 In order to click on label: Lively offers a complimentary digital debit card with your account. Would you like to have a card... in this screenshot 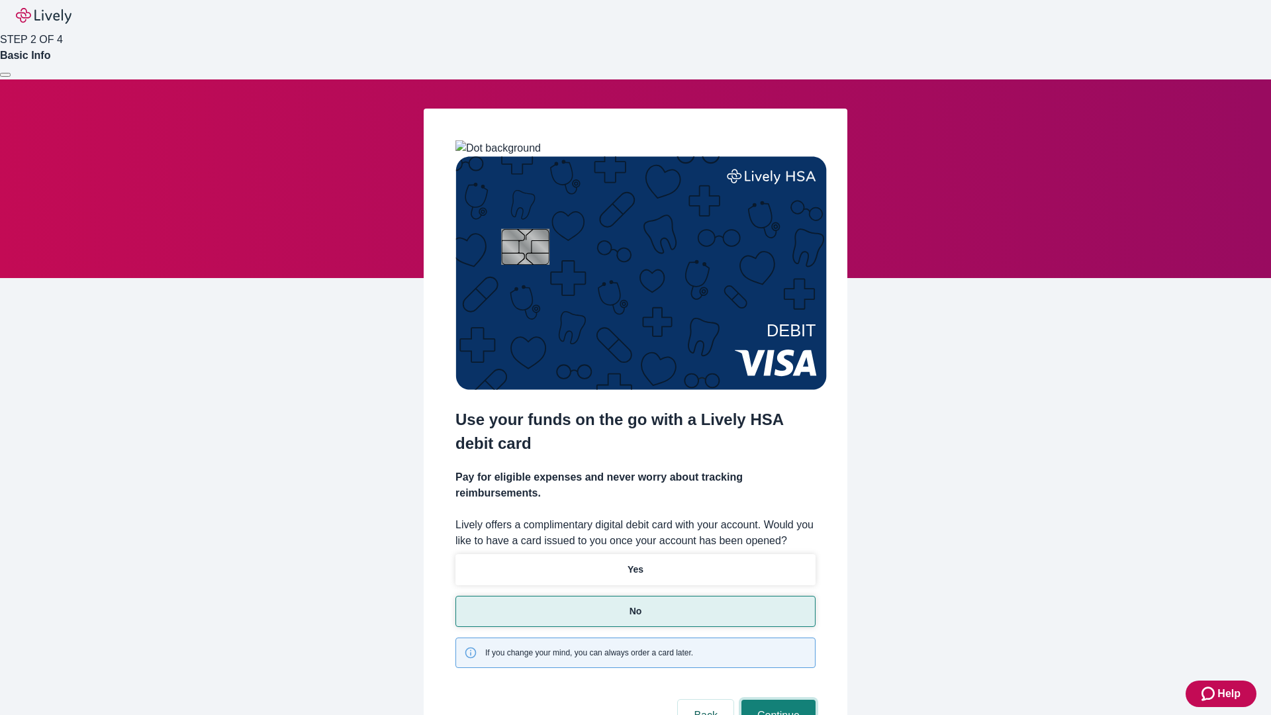, I will do `click(636, 533)`.